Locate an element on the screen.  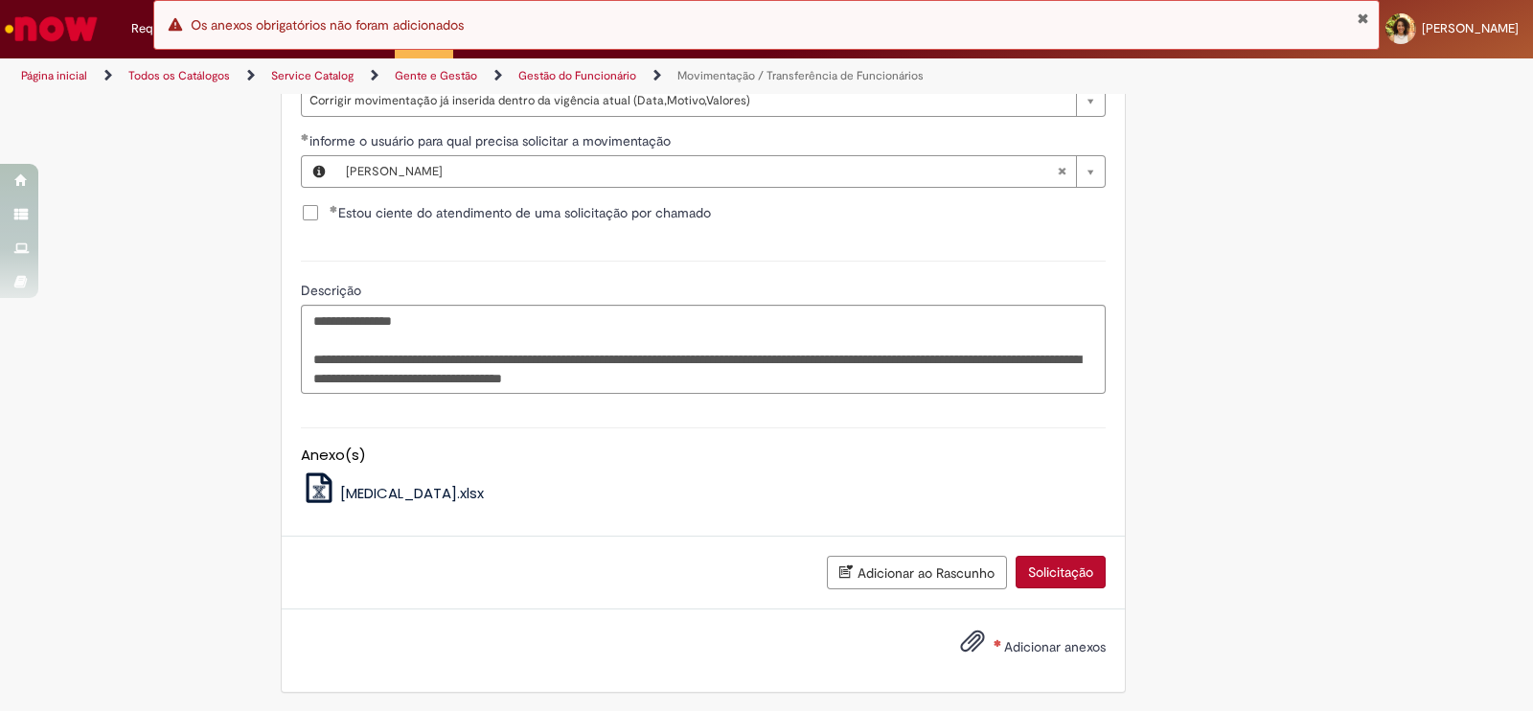
button: Solicitação is located at coordinates (1061, 572).